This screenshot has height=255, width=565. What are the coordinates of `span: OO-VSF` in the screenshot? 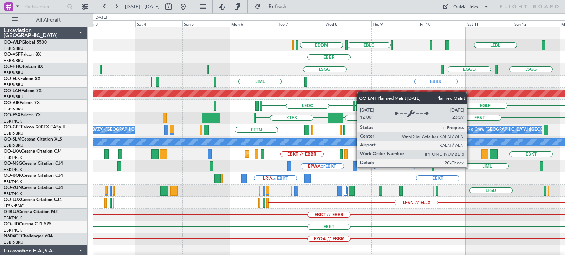 It's located at (12, 55).